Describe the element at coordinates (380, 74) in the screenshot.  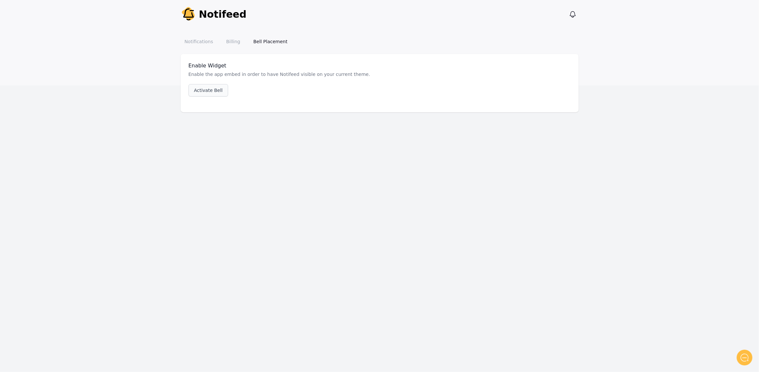
I see `p: Enable the app embed in order to have Notifeed visible on your current theme.` at that location.